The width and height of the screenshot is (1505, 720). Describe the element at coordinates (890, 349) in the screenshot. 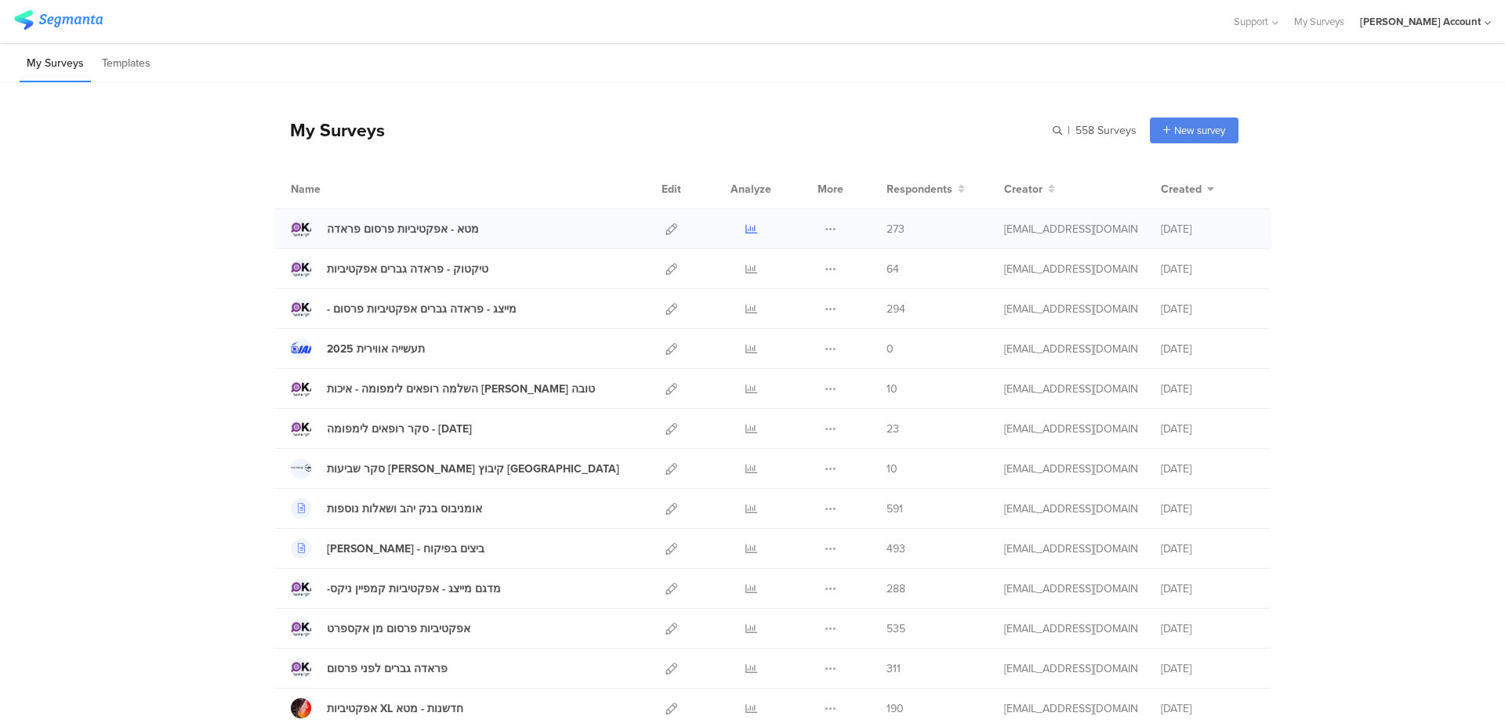

I see `span: 0` at that location.